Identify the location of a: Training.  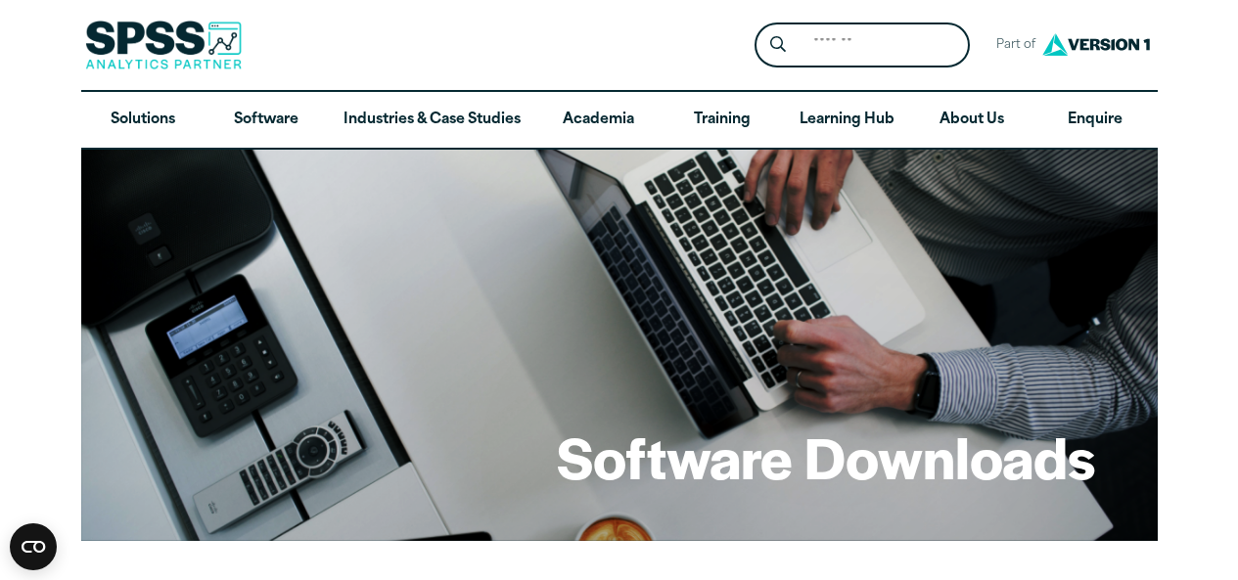
(721, 120).